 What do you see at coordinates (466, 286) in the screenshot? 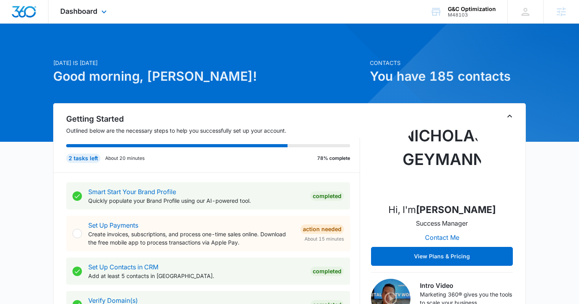
I see `h3: Intro Video` at bounding box center [466, 286].